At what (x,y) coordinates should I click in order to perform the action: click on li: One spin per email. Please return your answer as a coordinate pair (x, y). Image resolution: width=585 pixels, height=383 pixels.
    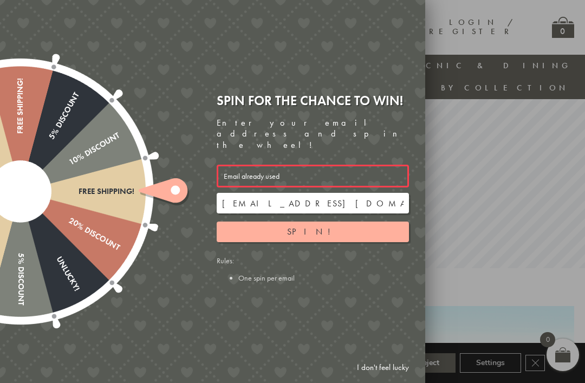
    Looking at the image, I should click on (324, 278).